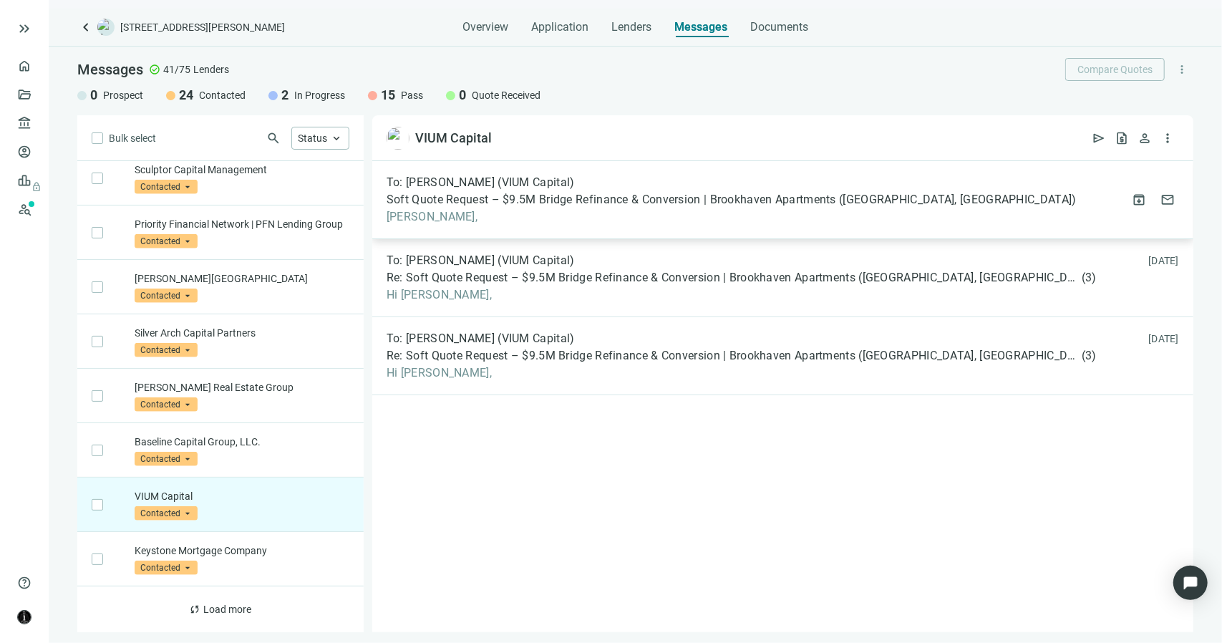 Image resolution: width=1222 pixels, height=643 pixels. I want to click on button: send, so click(1099, 138).